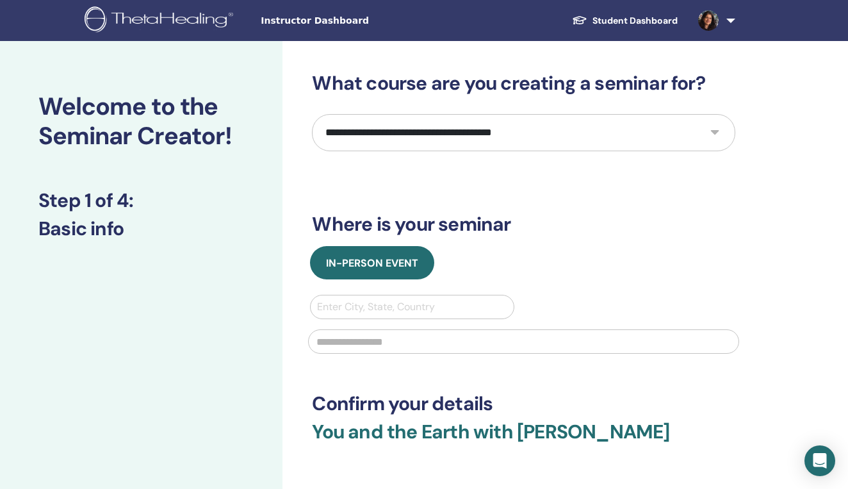 This screenshot has width=848, height=489. I want to click on h3: Where is your seminar, so click(523, 224).